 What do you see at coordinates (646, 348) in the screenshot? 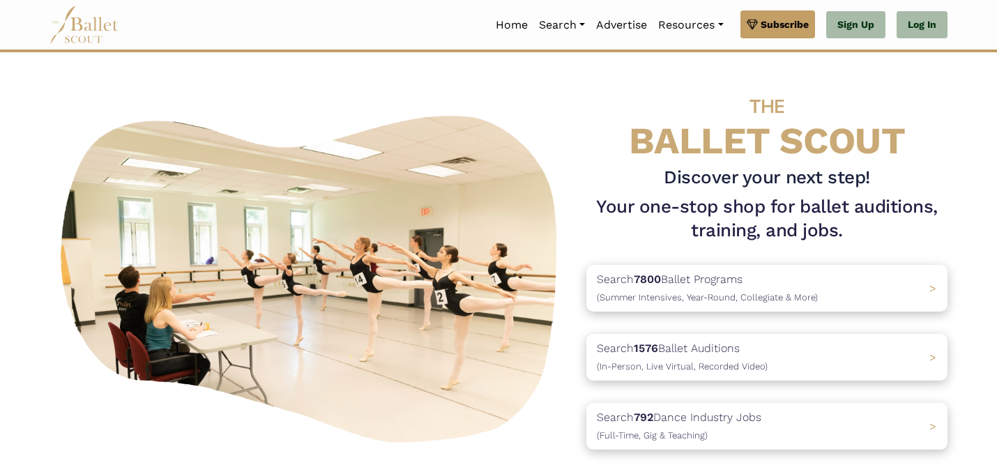
I see `b: 1576` at bounding box center [646, 348].